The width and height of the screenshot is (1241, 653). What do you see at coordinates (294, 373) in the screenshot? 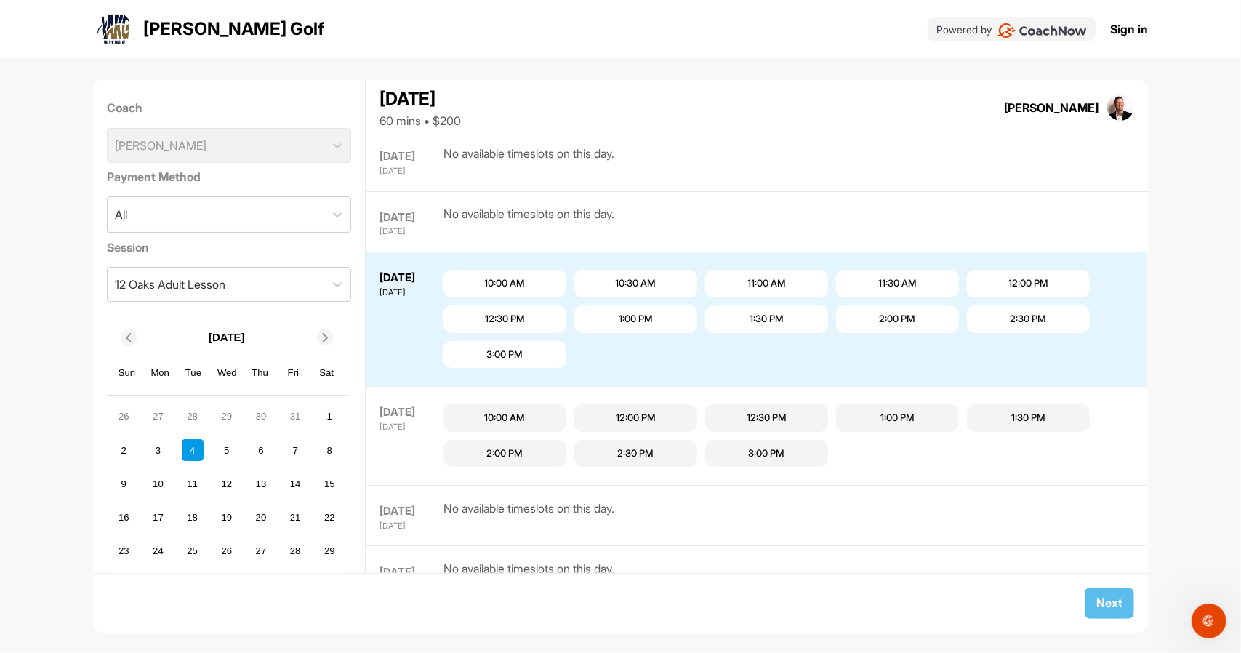
I see `div: Fri` at bounding box center [294, 373].